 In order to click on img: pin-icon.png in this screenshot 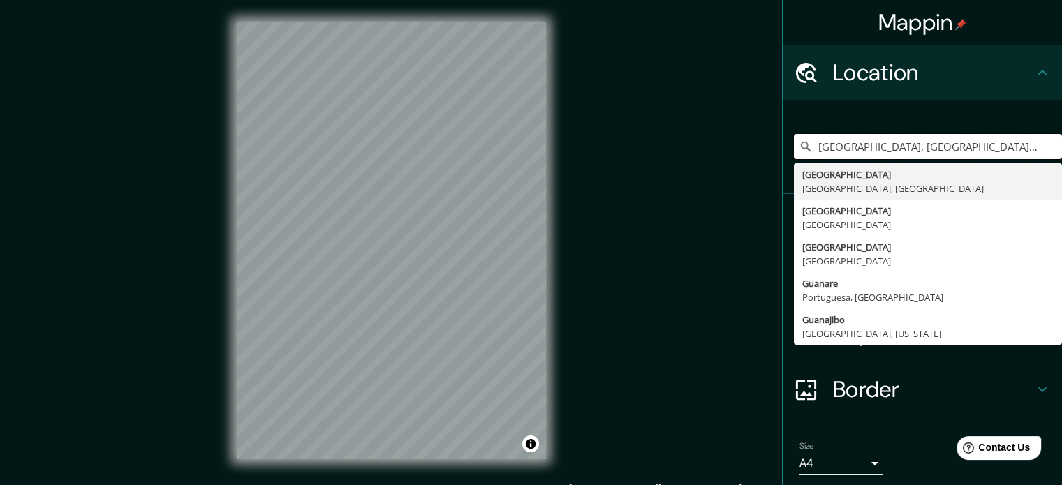, I will do `click(961, 24)`.